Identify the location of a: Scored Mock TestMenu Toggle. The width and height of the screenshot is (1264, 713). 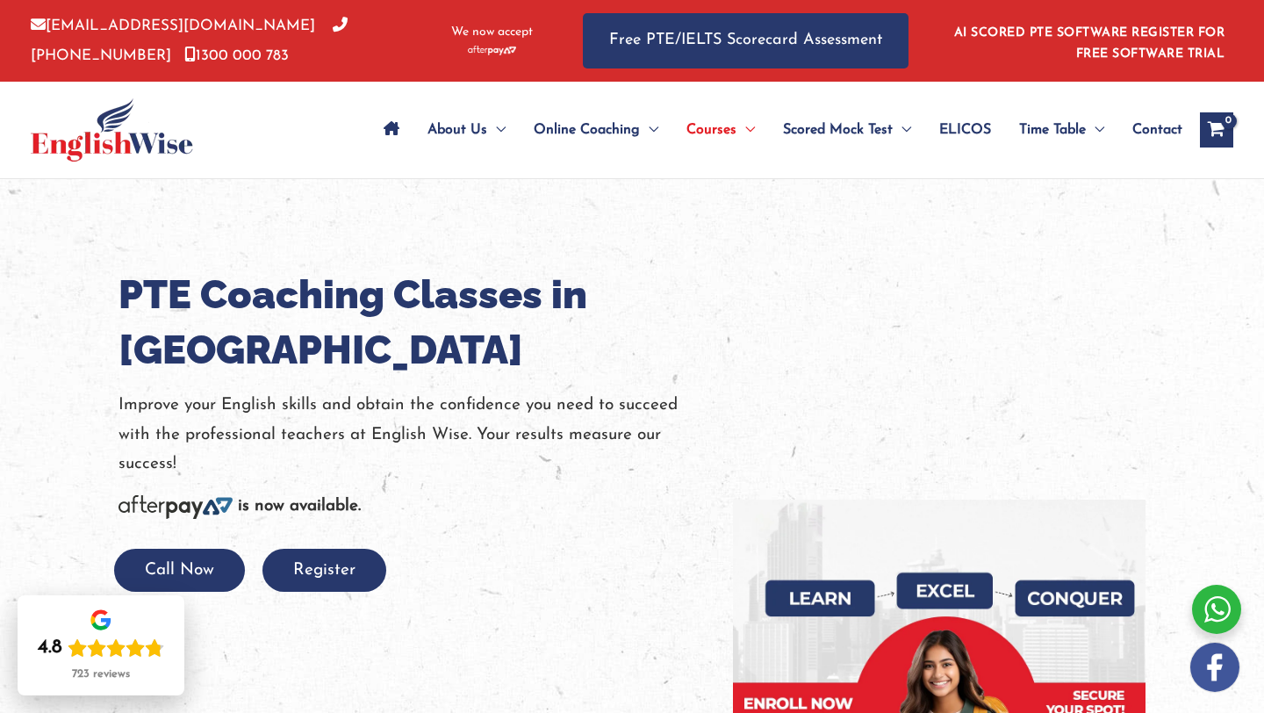
(847, 130).